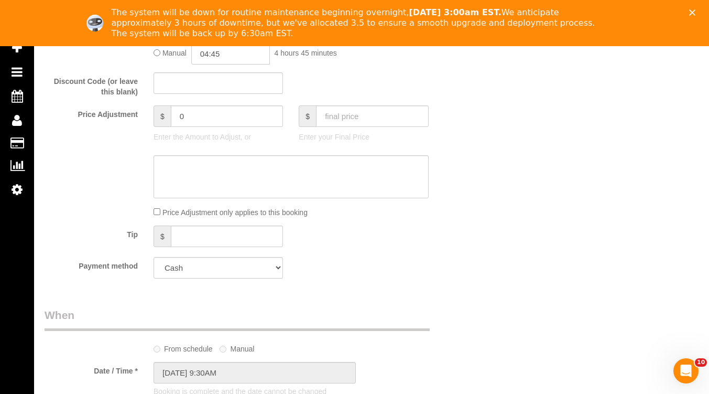 This screenshot has width=709, height=394. What do you see at coordinates (235, 212) in the screenshot?
I see `span: Price Adjustment only applies to this booking` at bounding box center [235, 212].